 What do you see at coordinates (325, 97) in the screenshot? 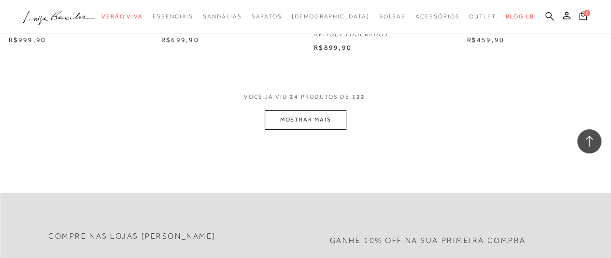
I see `span: PRODUTOS DE` at bounding box center [325, 97].